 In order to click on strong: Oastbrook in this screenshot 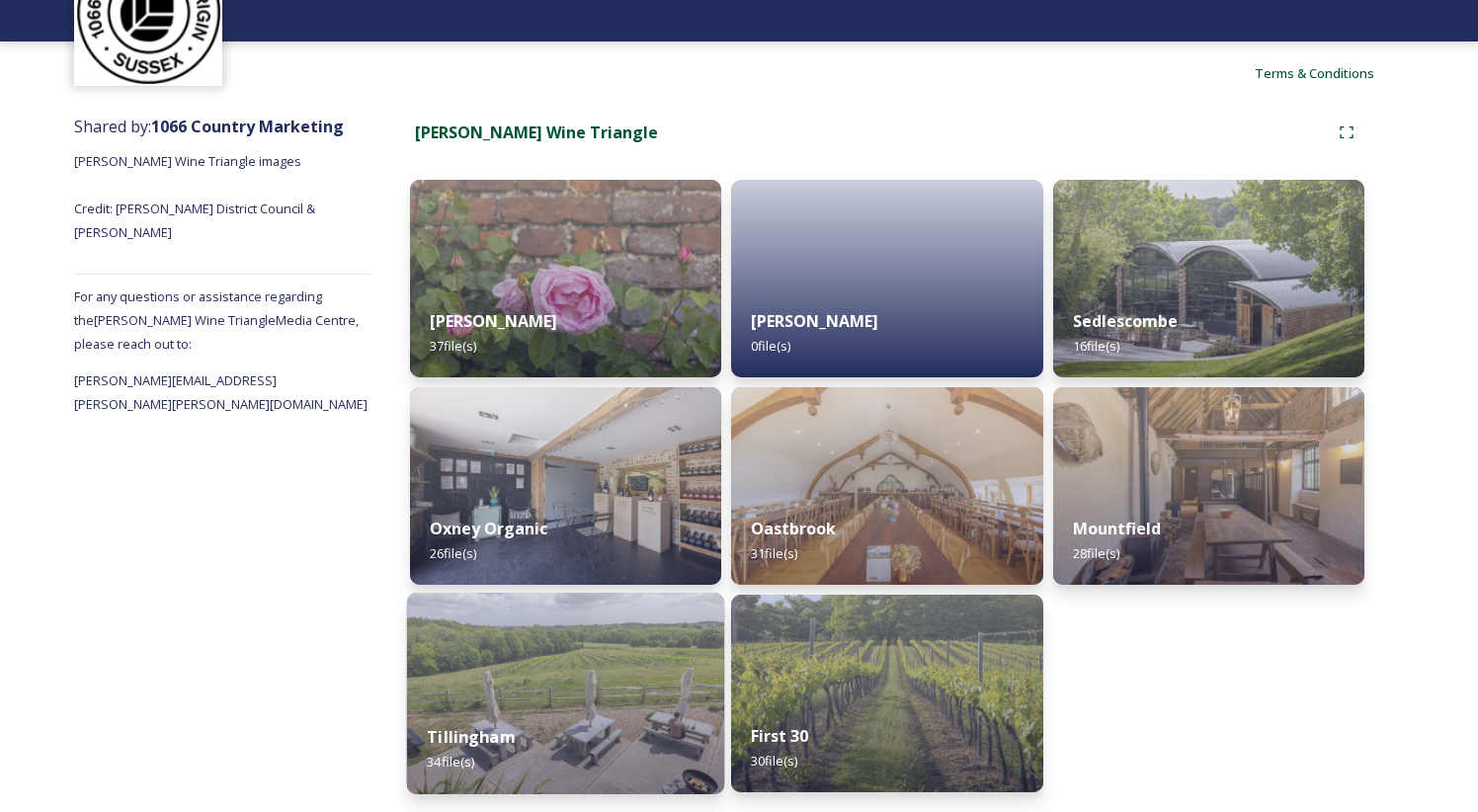, I will do `click(793, 529)`.